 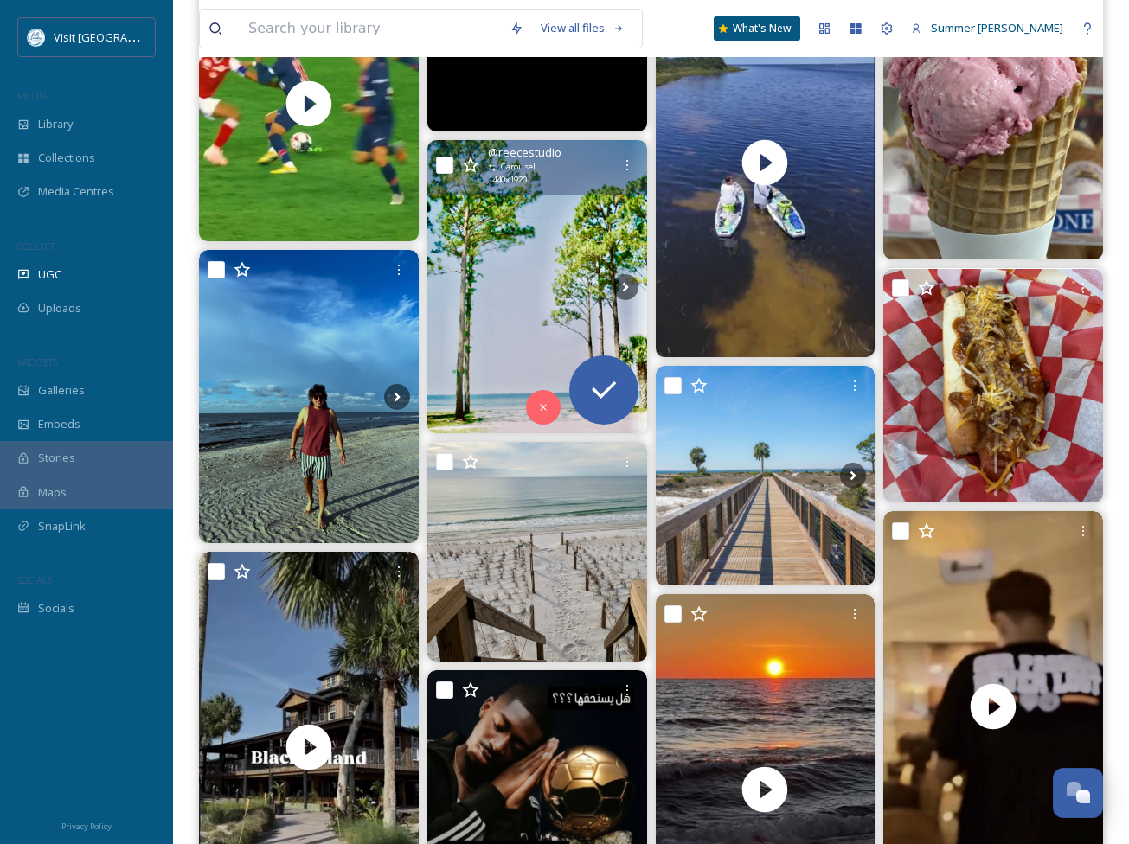 I want to click on img: #capesanblas #portsaintjoe #mexicobeach #birthdaytrip #familytrip2025, so click(x=309, y=396).